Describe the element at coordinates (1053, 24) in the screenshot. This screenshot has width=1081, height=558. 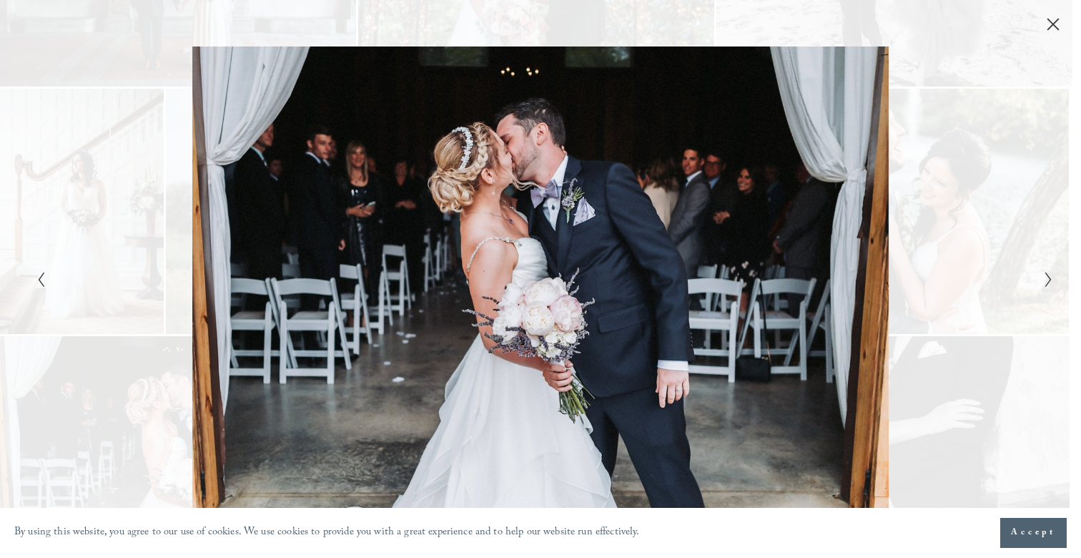
I see `button: Close` at that location.